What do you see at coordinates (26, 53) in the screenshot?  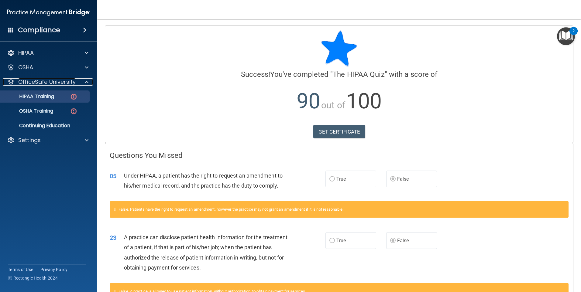 I see `p: HIPAA` at bounding box center [26, 53].